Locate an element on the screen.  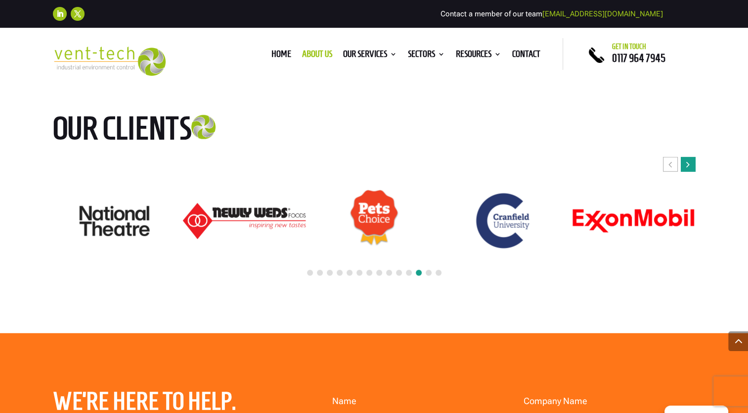
a: Home is located at coordinates (281, 56).